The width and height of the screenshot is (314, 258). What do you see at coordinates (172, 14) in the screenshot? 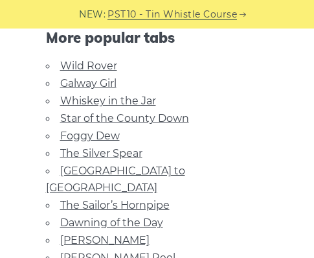
I see `a: PST10 - Tin Whistle Course` at bounding box center [172, 14].